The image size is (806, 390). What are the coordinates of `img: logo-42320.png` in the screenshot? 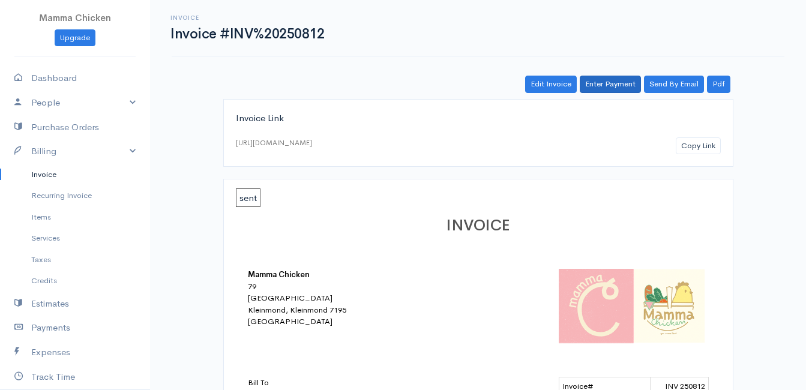 It's located at (633, 306).